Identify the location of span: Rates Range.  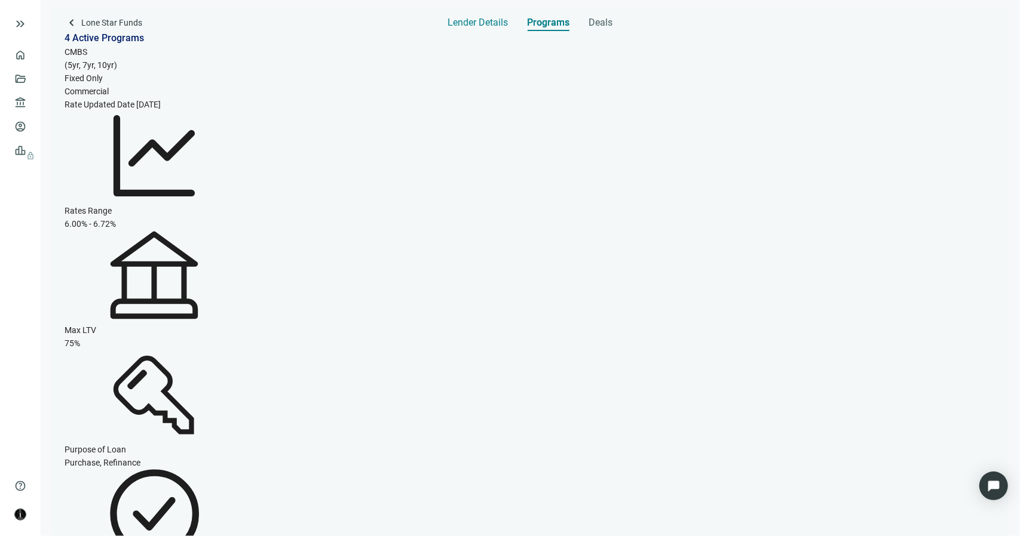
(88, 211).